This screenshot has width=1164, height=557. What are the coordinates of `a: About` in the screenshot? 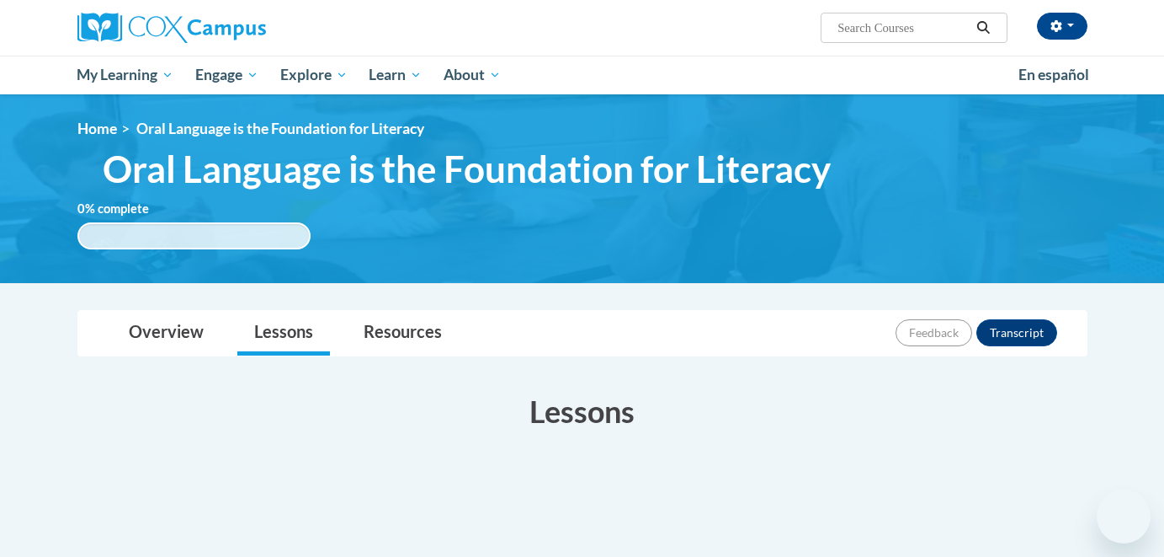 It's located at (472, 75).